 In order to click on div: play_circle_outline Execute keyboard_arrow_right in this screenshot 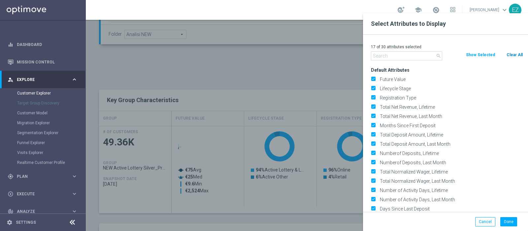, I will do `click(43, 194)`.